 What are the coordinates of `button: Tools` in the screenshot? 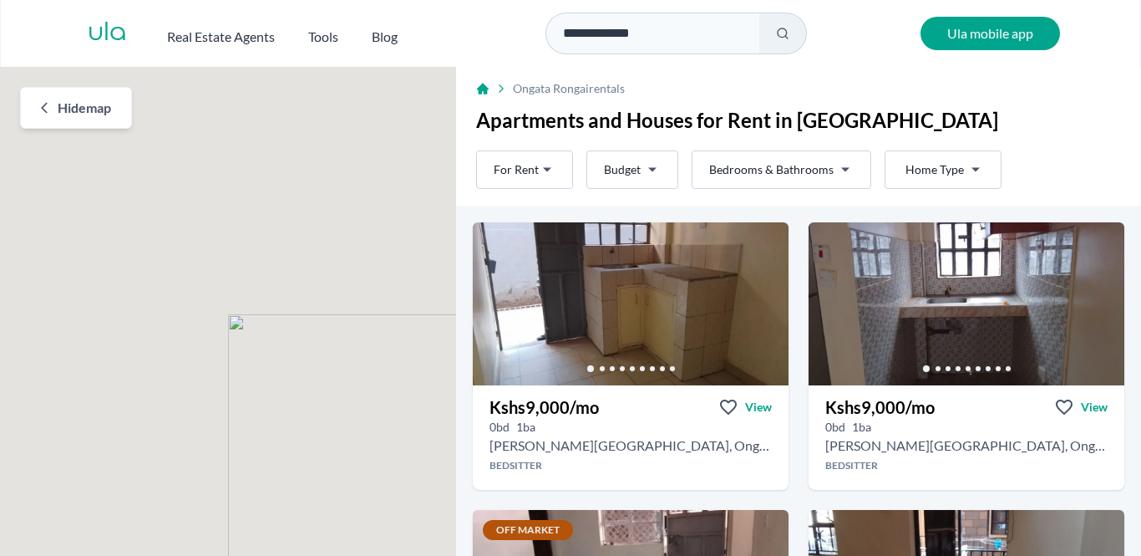 It's located at (323, 33).